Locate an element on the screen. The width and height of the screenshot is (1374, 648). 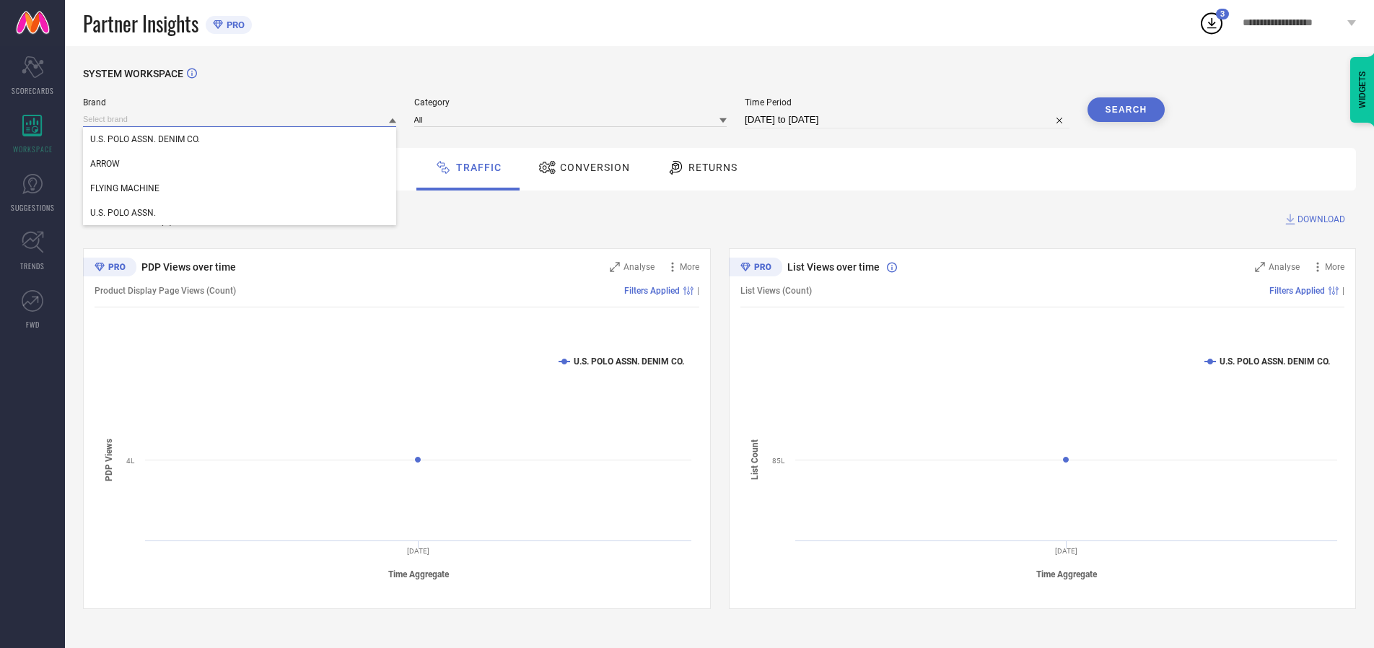
tspan: PDP Views is located at coordinates (109, 459).